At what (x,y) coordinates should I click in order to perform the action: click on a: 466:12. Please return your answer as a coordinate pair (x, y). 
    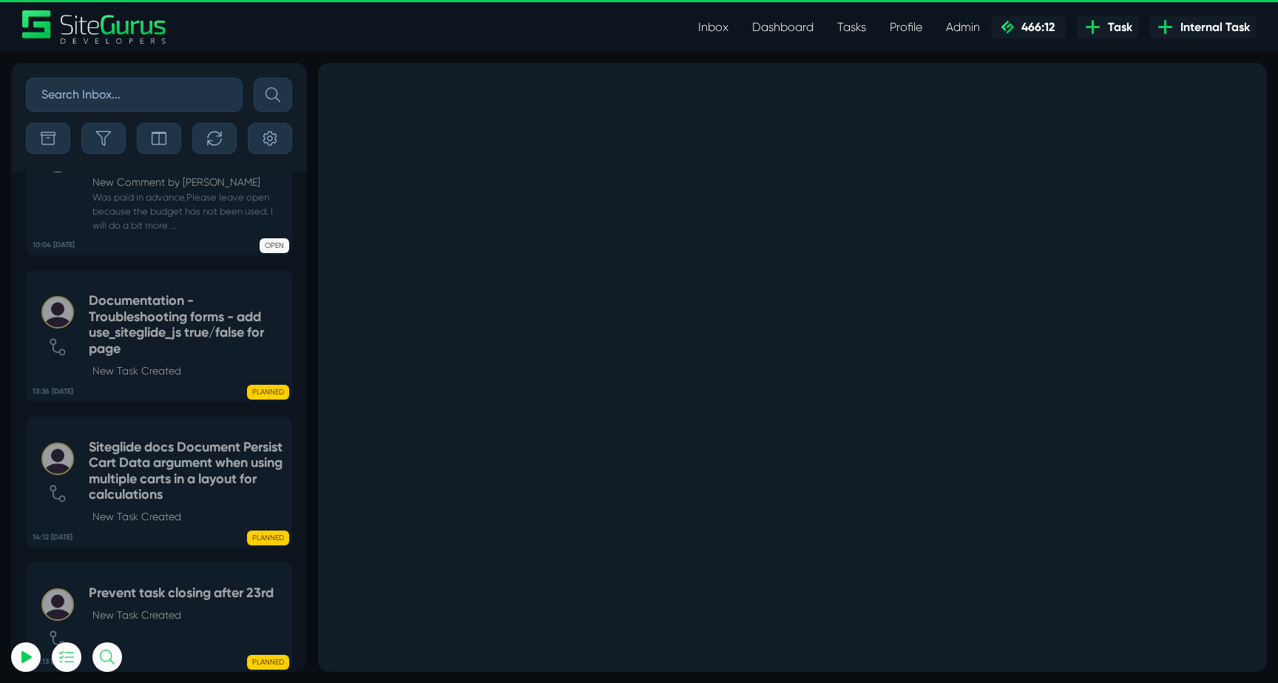
    Looking at the image, I should click on (1029, 27).